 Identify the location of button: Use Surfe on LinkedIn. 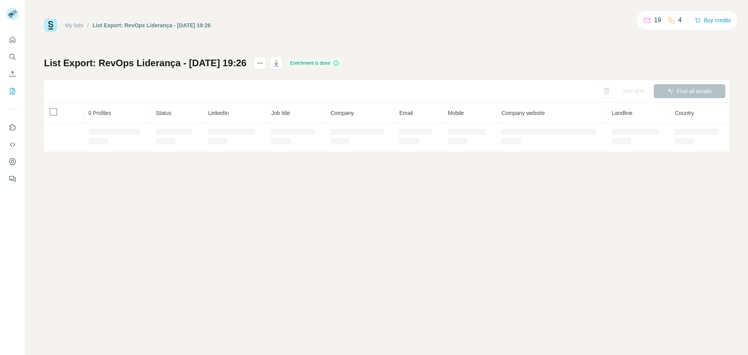
(12, 127).